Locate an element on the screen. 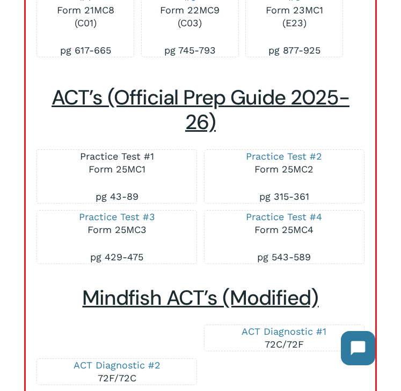  p: pg 877-925 is located at coordinates (294, 50).